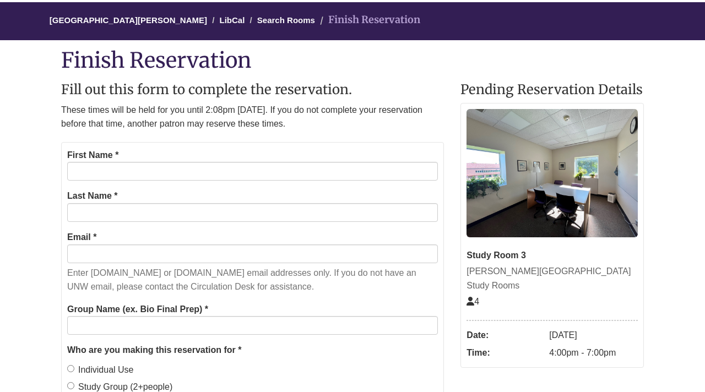 The image size is (705, 392). Describe the element at coordinates (368, 20) in the screenshot. I see `li: Finish Reservation` at that location.